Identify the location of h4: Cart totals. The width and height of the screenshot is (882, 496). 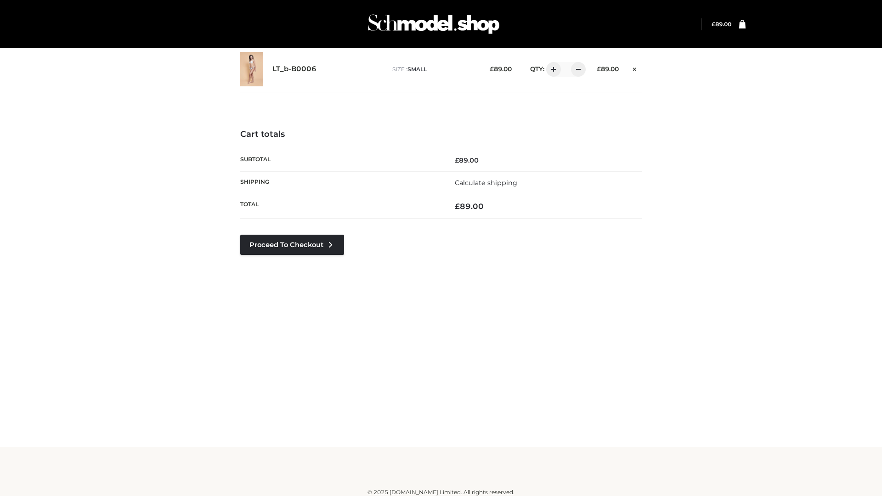
(441, 135).